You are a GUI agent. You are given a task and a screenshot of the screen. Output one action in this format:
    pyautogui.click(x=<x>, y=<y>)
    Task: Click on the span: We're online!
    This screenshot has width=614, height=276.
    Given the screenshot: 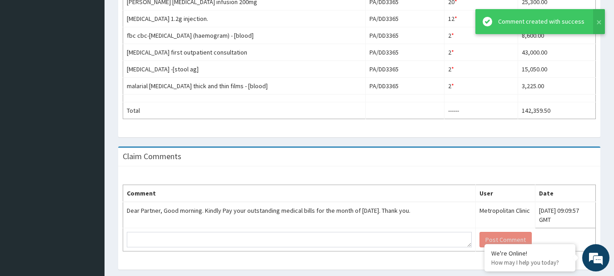 What is the action you would take?
    pyautogui.click(x=89, y=127)
    